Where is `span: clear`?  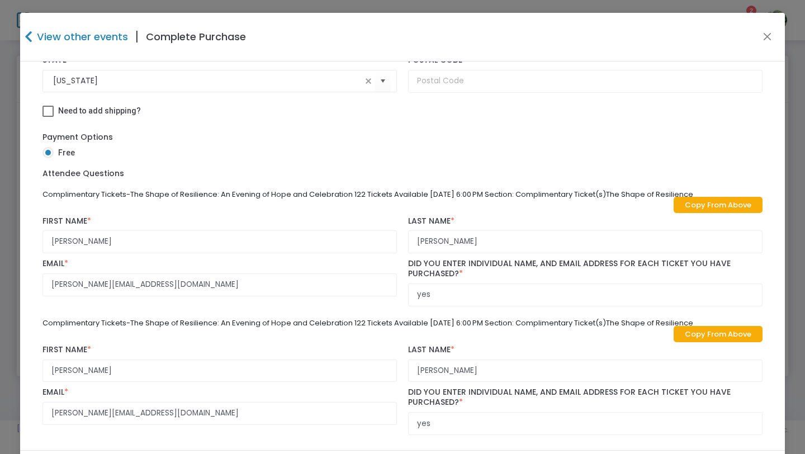 span: clear is located at coordinates (369, 81).